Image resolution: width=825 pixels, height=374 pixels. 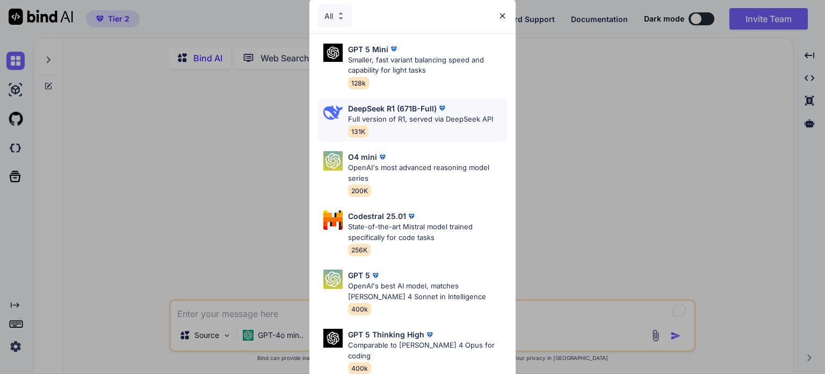 What do you see at coordinates (392, 108) in the screenshot?
I see `p: DeepSeek R1 (671B-Full)` at bounding box center [392, 108].